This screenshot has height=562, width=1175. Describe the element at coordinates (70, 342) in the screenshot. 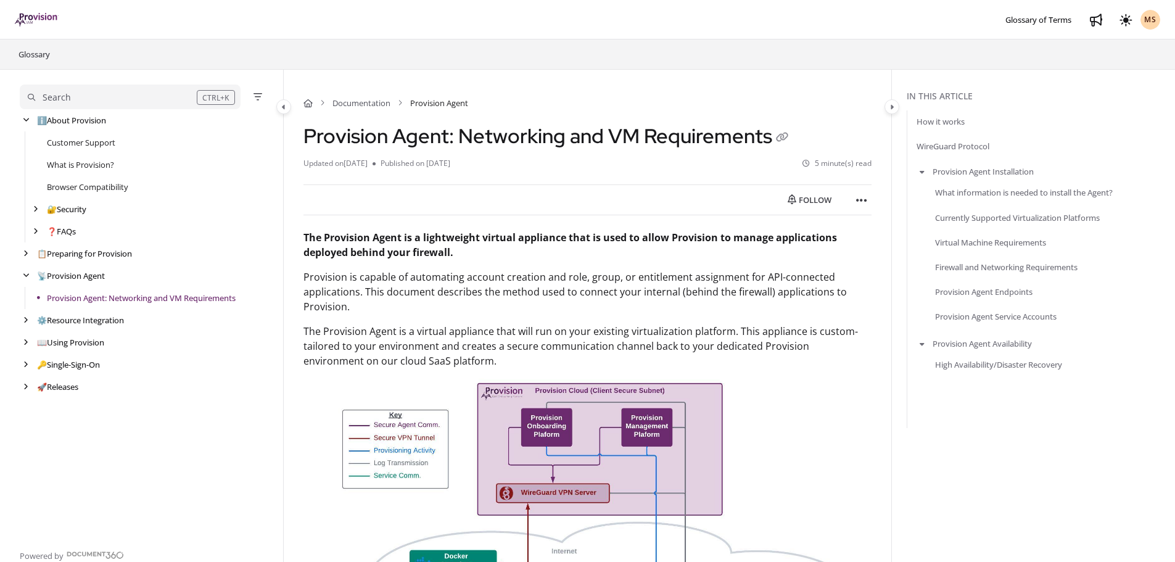

I see `a: Using Provision` at that location.